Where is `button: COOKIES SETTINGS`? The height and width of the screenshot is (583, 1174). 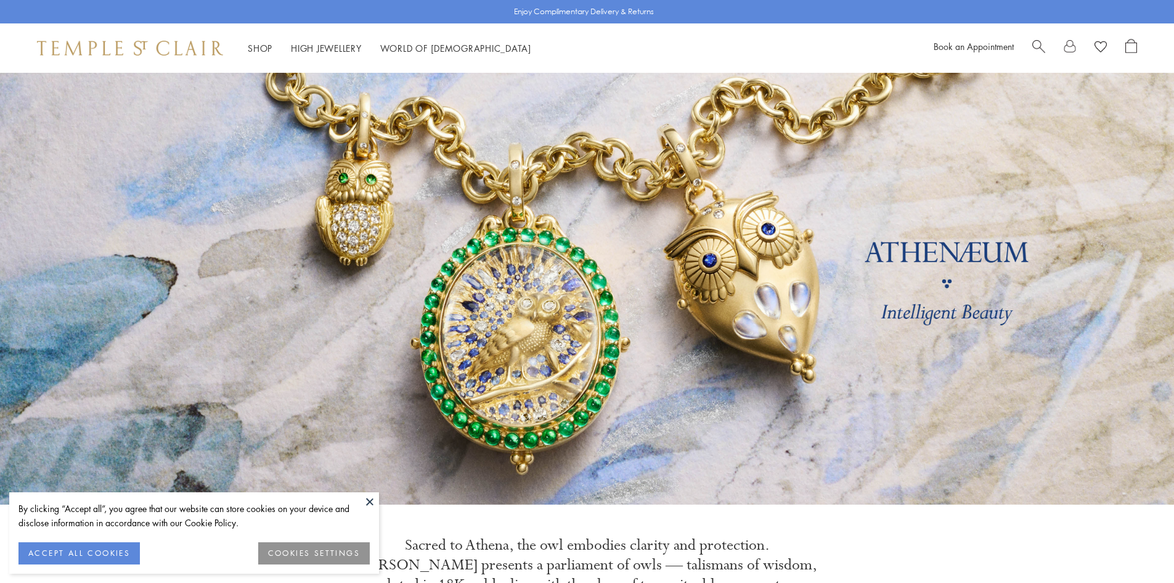 button: COOKIES SETTINGS is located at coordinates (314, 553).